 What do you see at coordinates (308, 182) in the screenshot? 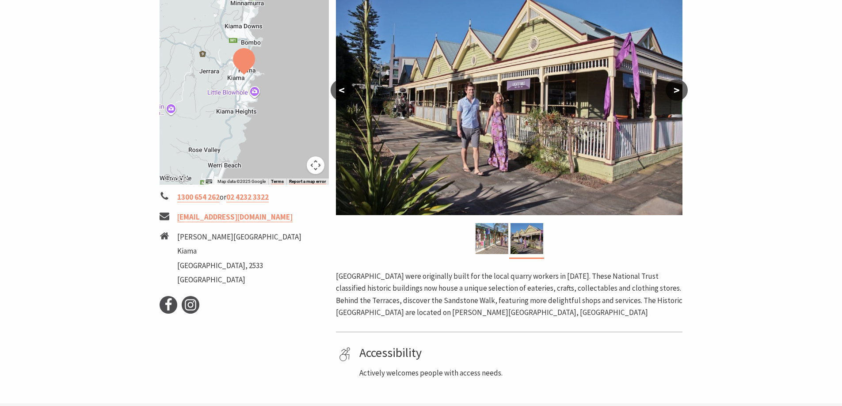
I see `a: Report a map error` at bounding box center [308, 182].